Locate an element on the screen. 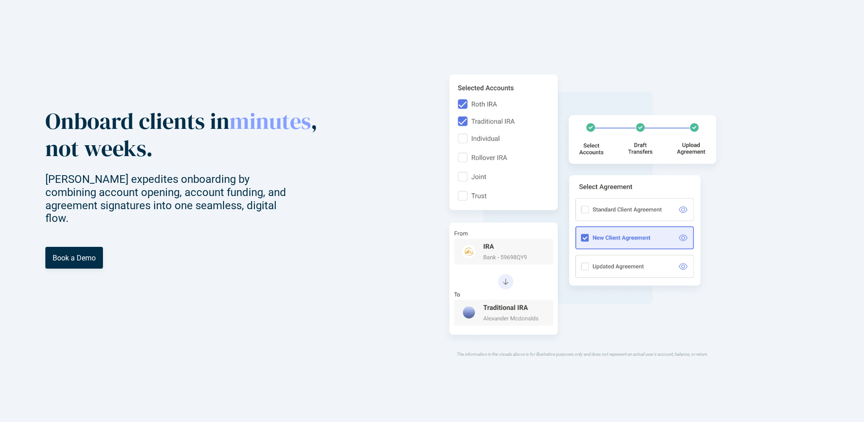 This screenshot has height=422, width=864. p: Book a Demo is located at coordinates (74, 258).